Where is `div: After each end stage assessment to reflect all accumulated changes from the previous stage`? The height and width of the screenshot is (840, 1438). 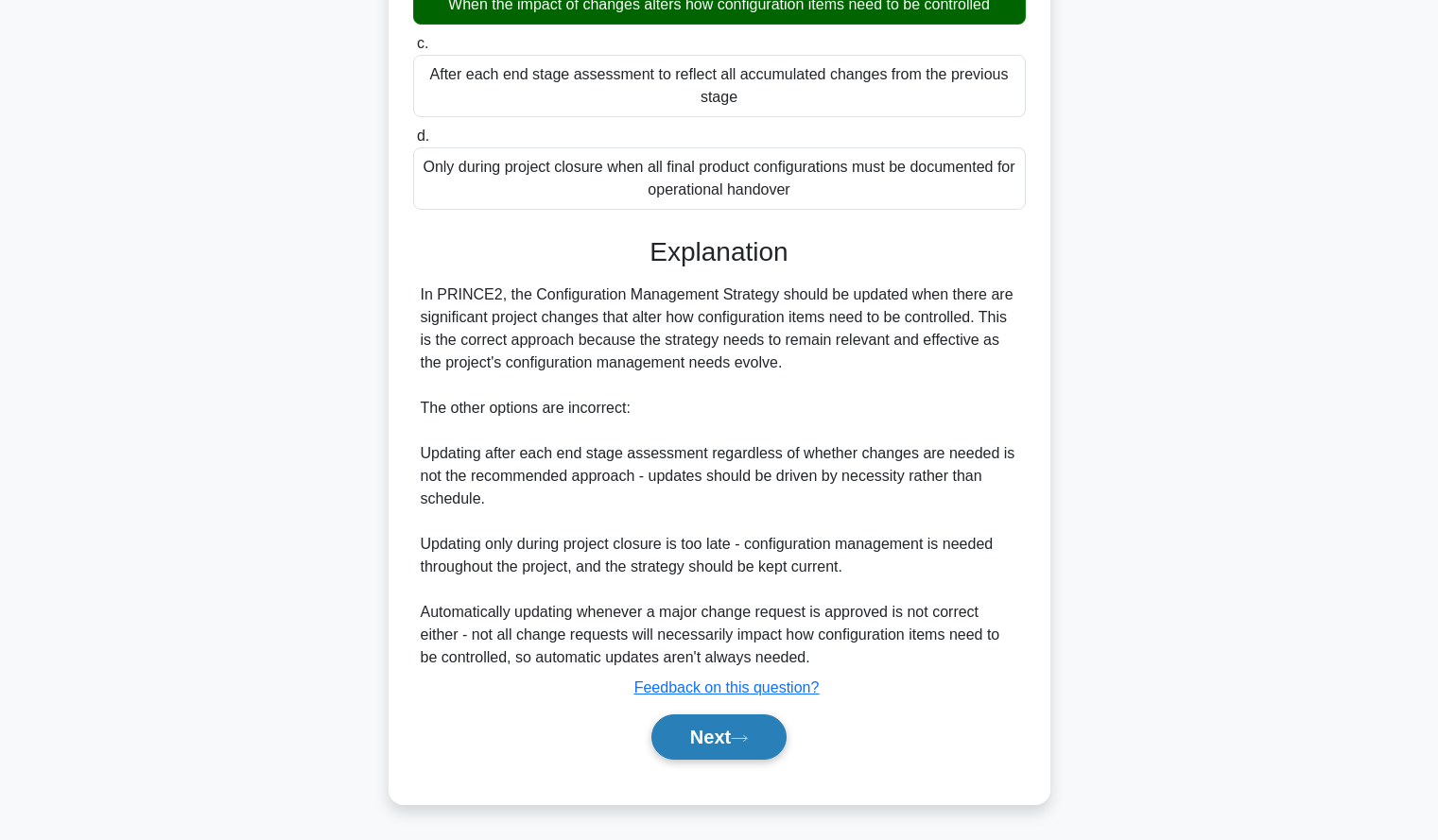
div: After each end stage assessment to reflect all accumulated changes from the previous stage is located at coordinates (719, 86).